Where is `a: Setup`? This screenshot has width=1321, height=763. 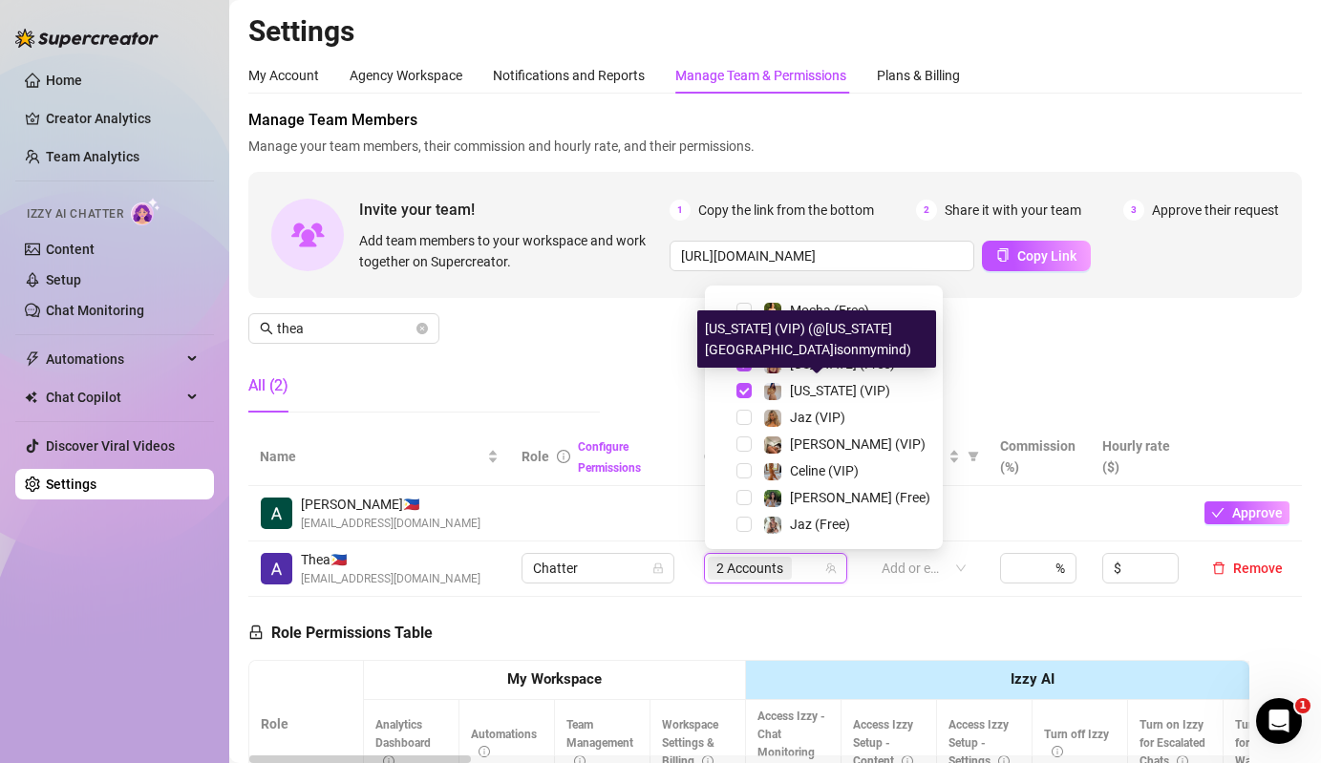 a: Setup is located at coordinates (63, 280).